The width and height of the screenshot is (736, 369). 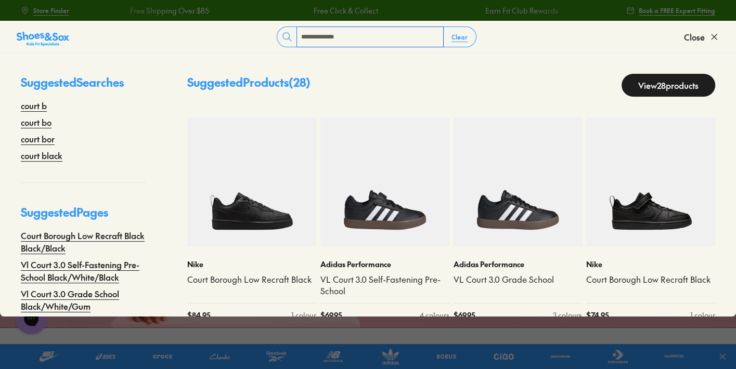 I want to click on p: Suggested Pages, so click(x=83, y=216).